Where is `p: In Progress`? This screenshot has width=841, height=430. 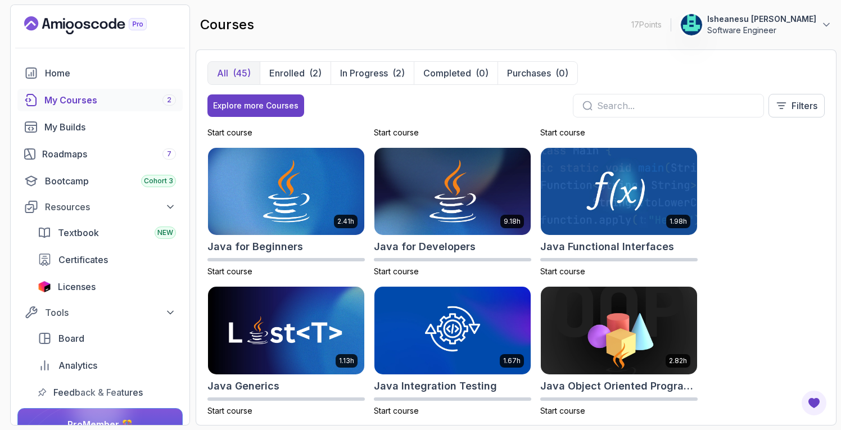 p: In Progress is located at coordinates (364, 73).